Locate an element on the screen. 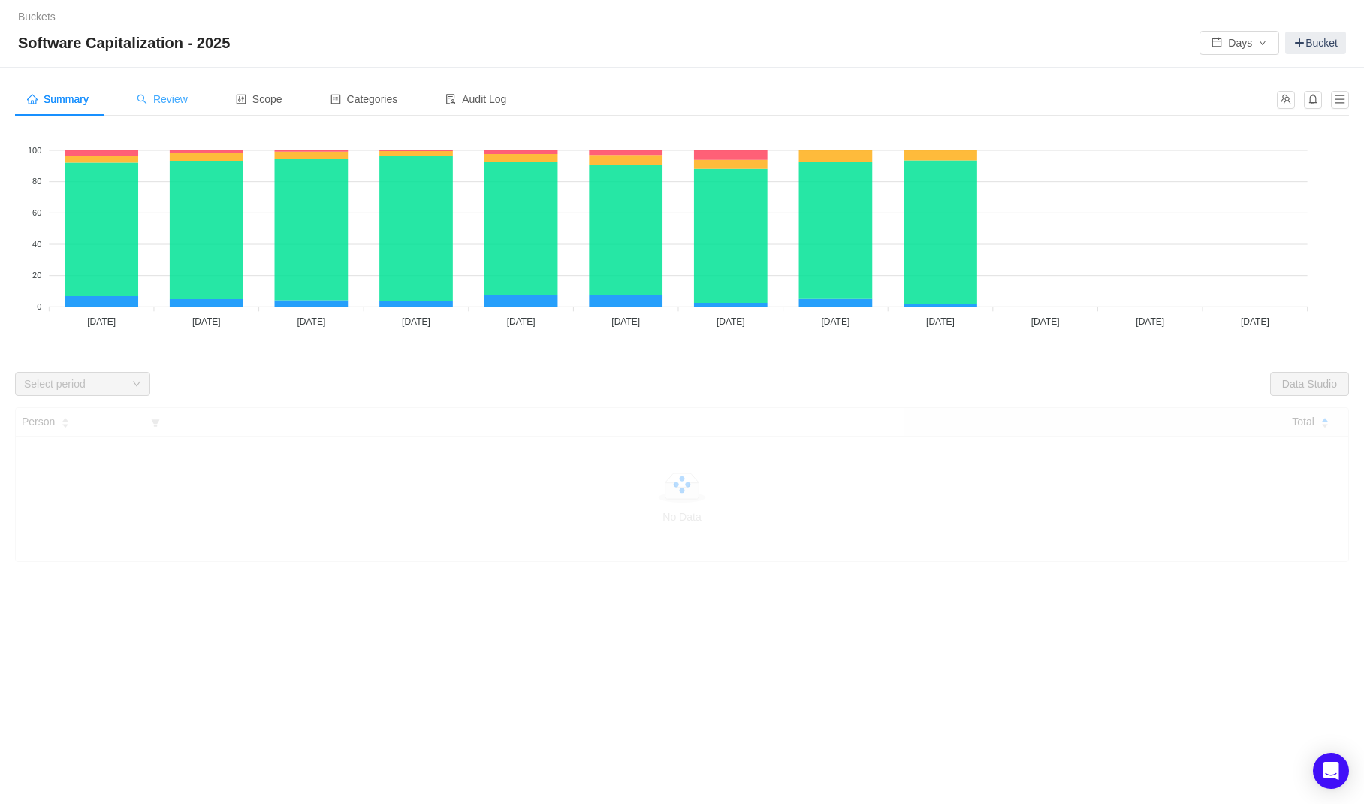 The width and height of the screenshot is (1364, 804). i: icon: control is located at coordinates (241, 99).